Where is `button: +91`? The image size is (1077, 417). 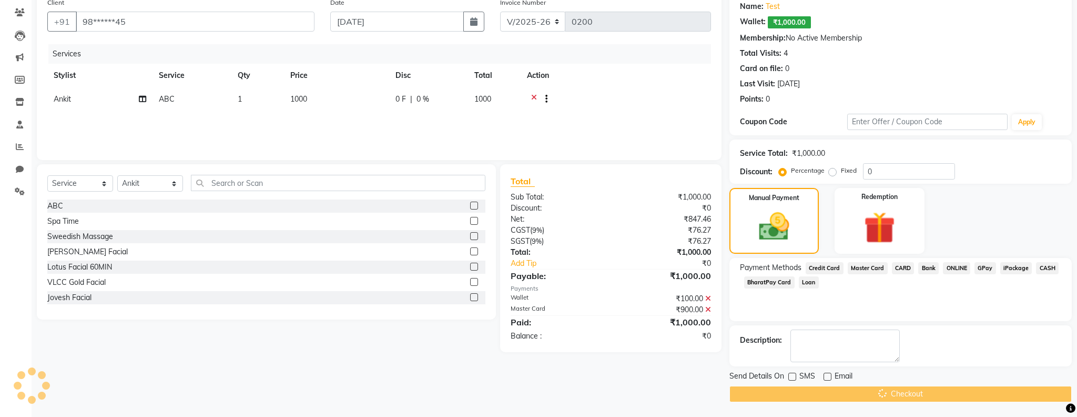 button: +91 is located at coordinates (62, 22).